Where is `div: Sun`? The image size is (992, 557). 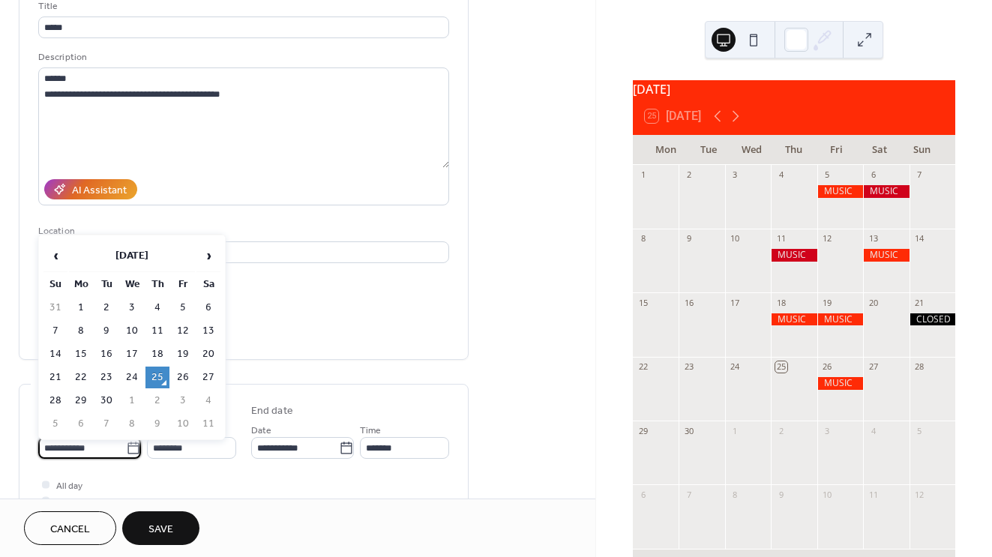
div: Sun is located at coordinates (921, 150).